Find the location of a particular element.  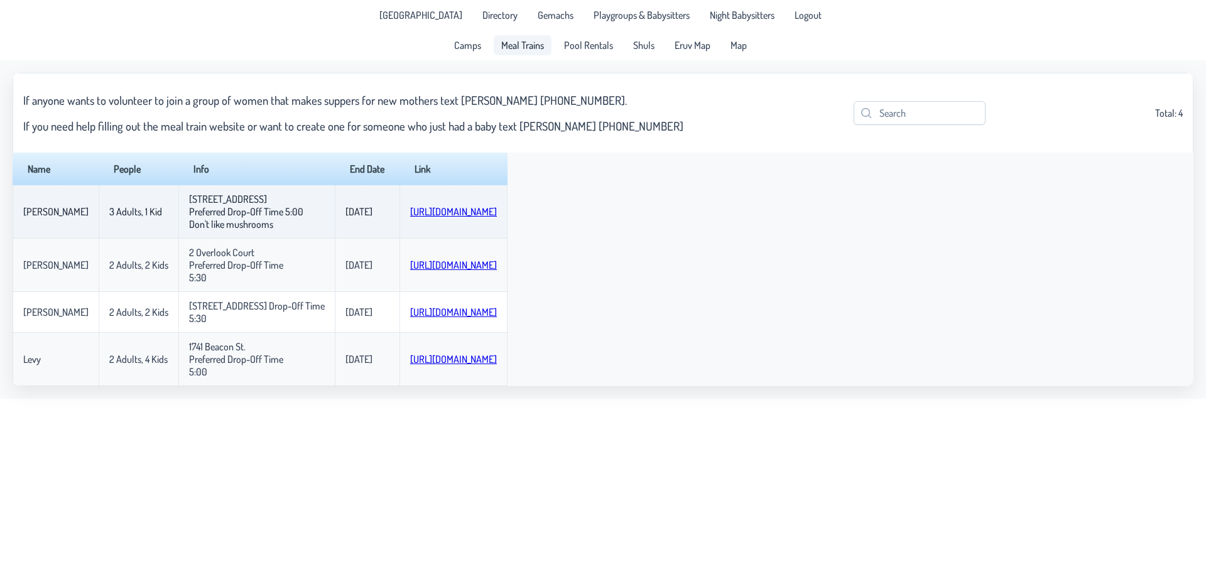

a: Camps is located at coordinates (467, 45).